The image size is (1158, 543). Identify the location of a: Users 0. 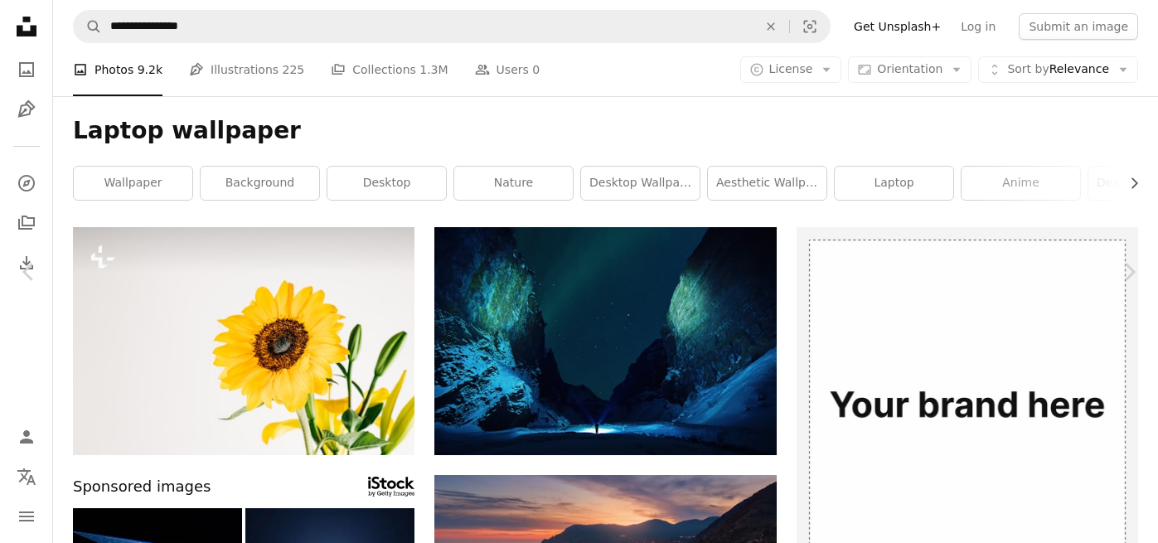
(507, 70).